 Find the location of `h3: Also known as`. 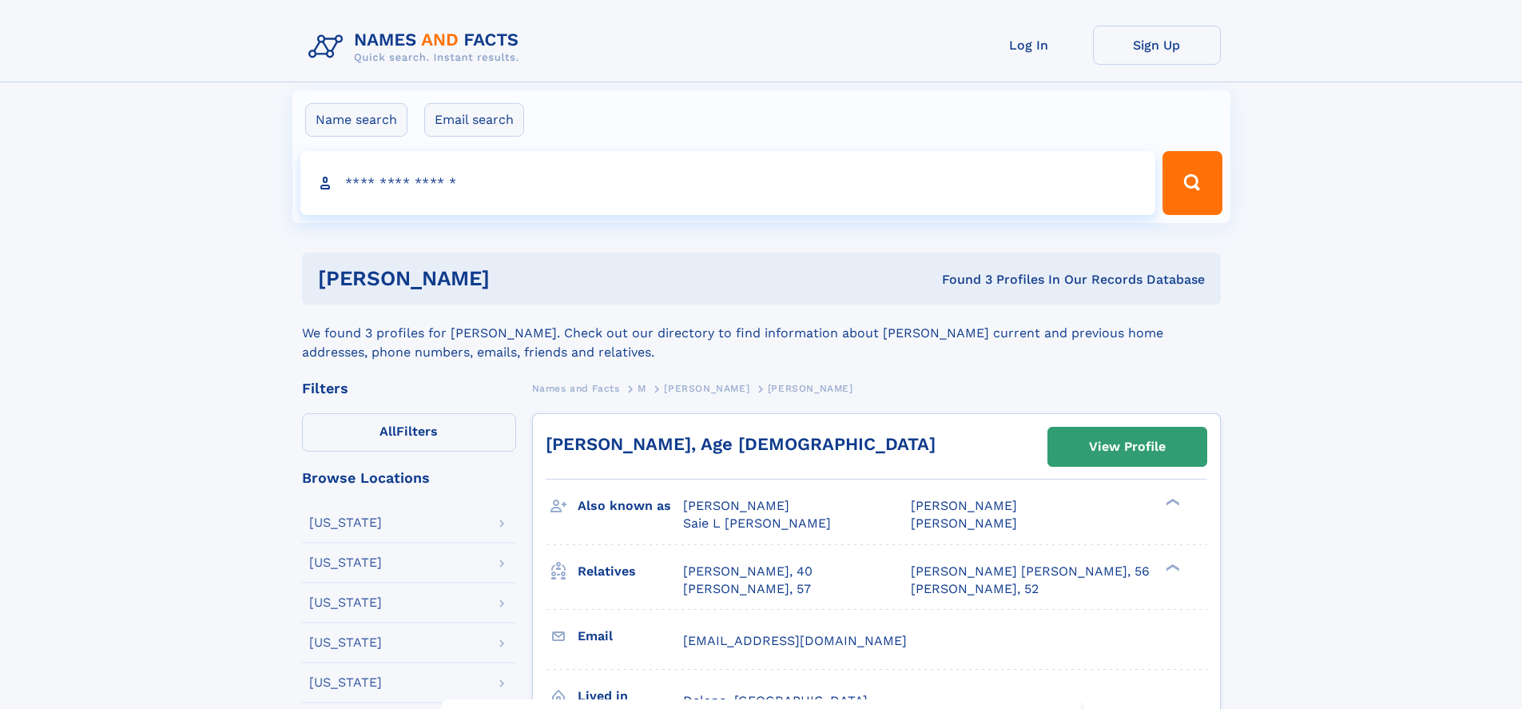

h3: Also known as is located at coordinates (631, 506).